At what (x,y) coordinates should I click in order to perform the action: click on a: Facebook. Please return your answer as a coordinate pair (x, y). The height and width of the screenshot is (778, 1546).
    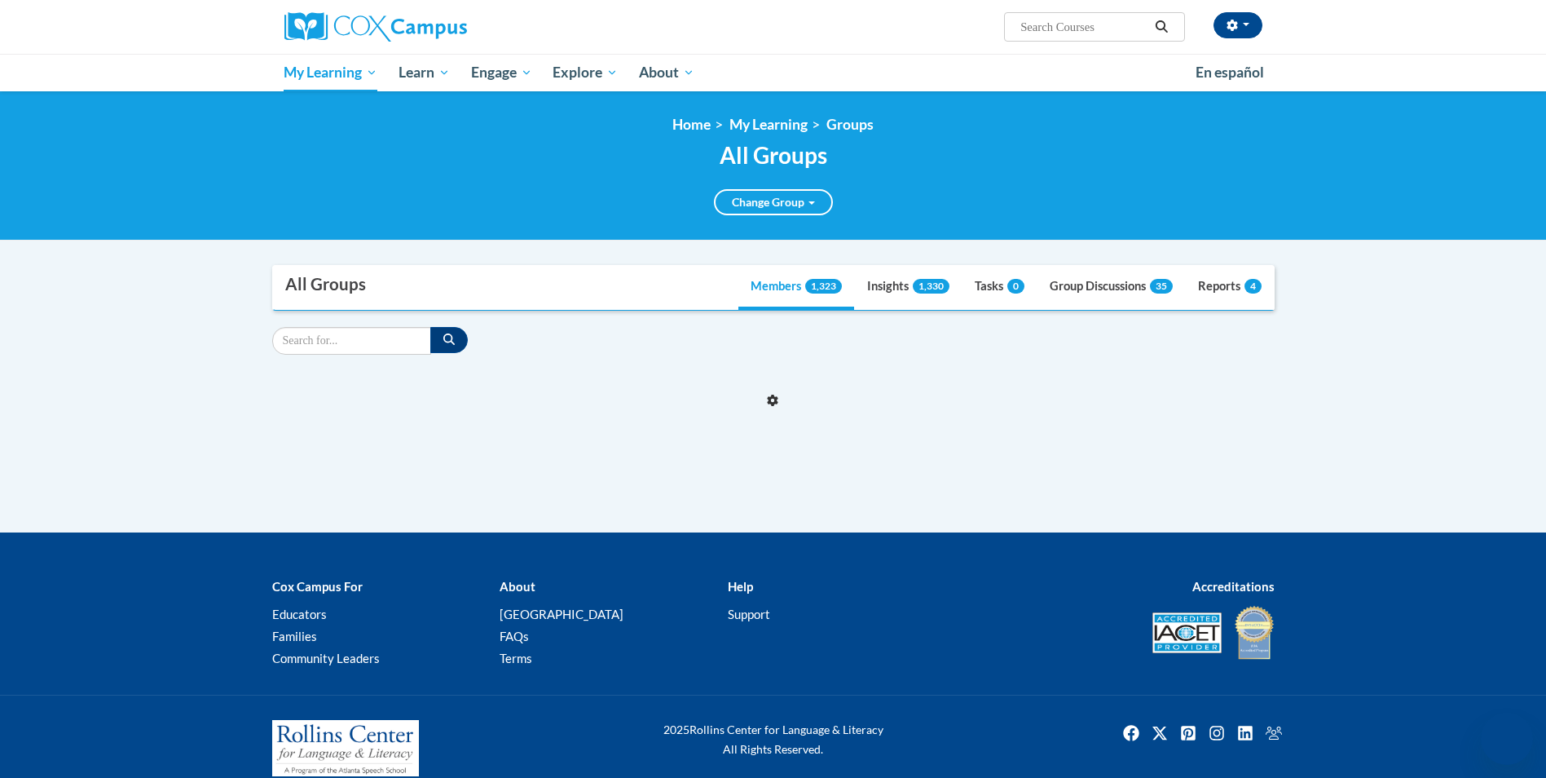
    Looking at the image, I should click on (1132, 733).